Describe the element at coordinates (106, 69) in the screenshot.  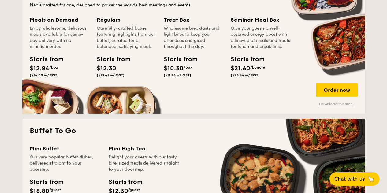
I see `span: $12.30` at that location.